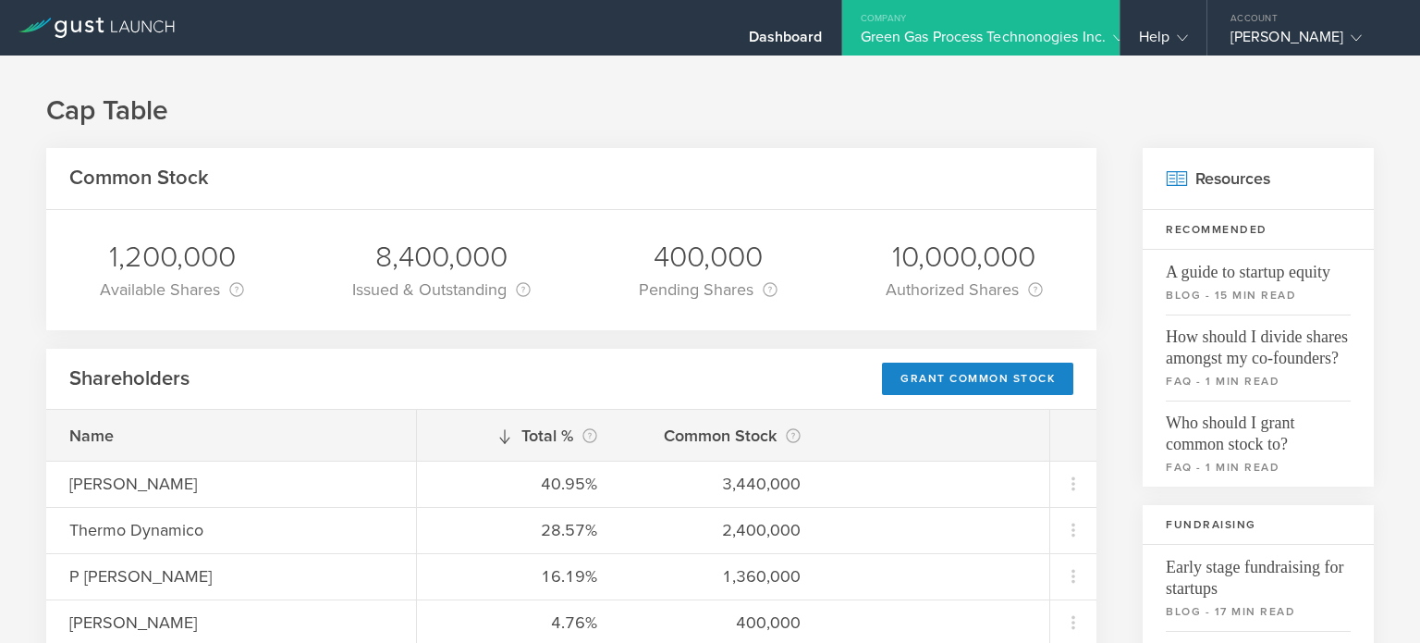  I want to click on div: Dashboard, so click(786, 42).